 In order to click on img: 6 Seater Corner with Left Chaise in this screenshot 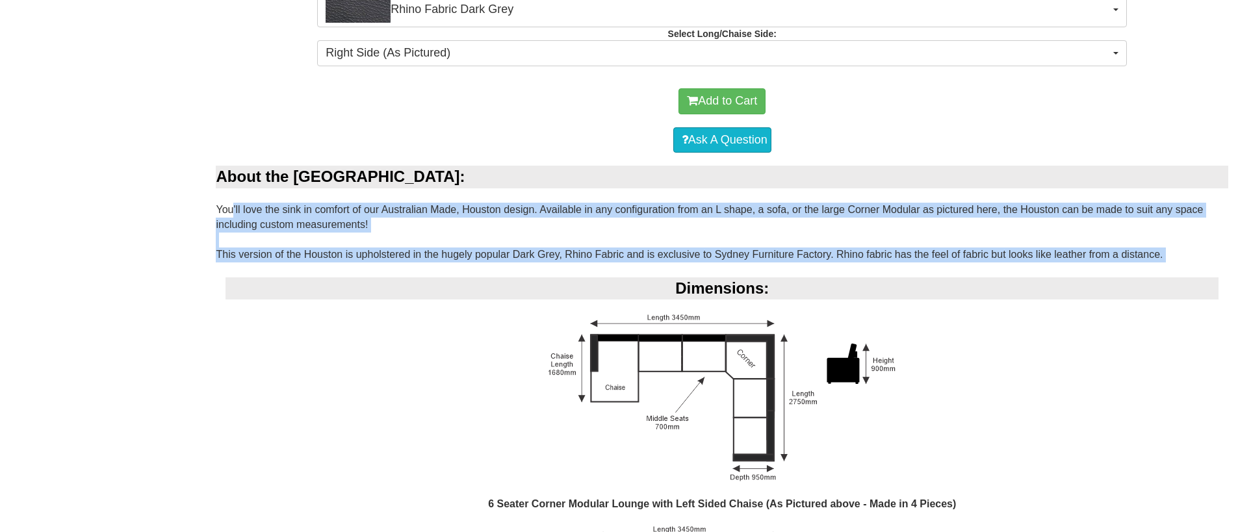, I will do `click(722, 398)`.